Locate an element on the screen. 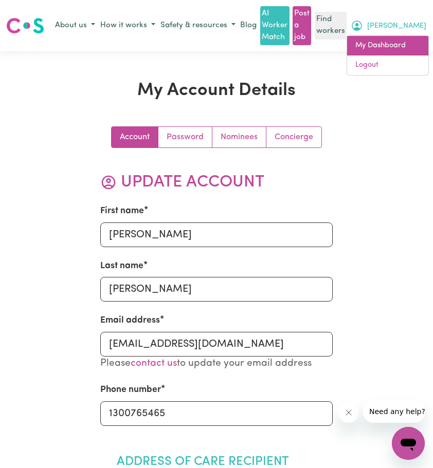 This screenshot has height=468, width=433. a: Update your account is located at coordinates (135, 137).